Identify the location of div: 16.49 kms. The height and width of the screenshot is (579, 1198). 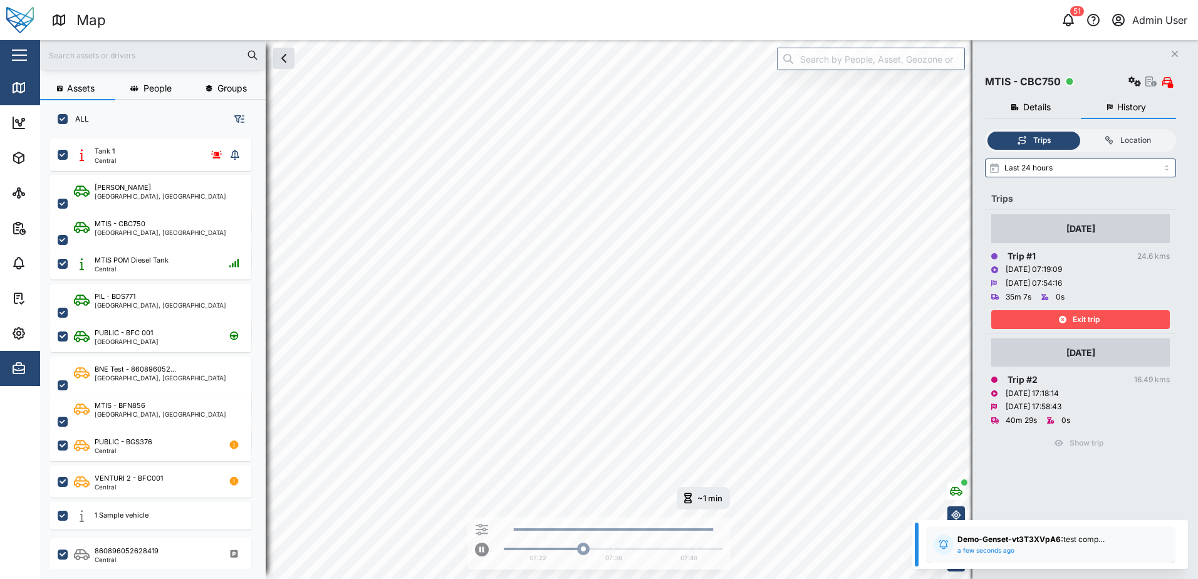
(1152, 380).